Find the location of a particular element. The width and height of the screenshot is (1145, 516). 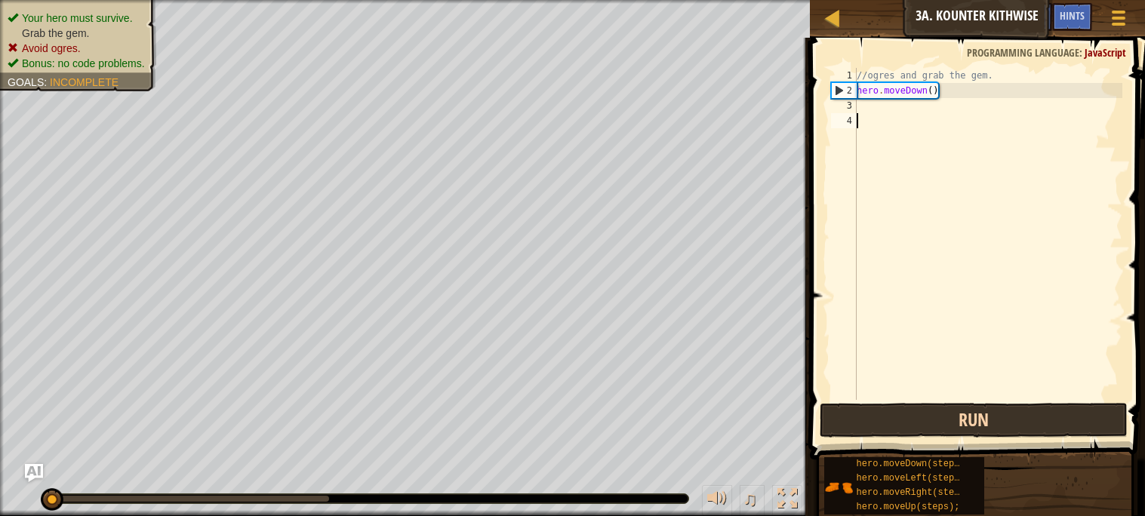

button: Toggle fullscreen is located at coordinates (787, 500).